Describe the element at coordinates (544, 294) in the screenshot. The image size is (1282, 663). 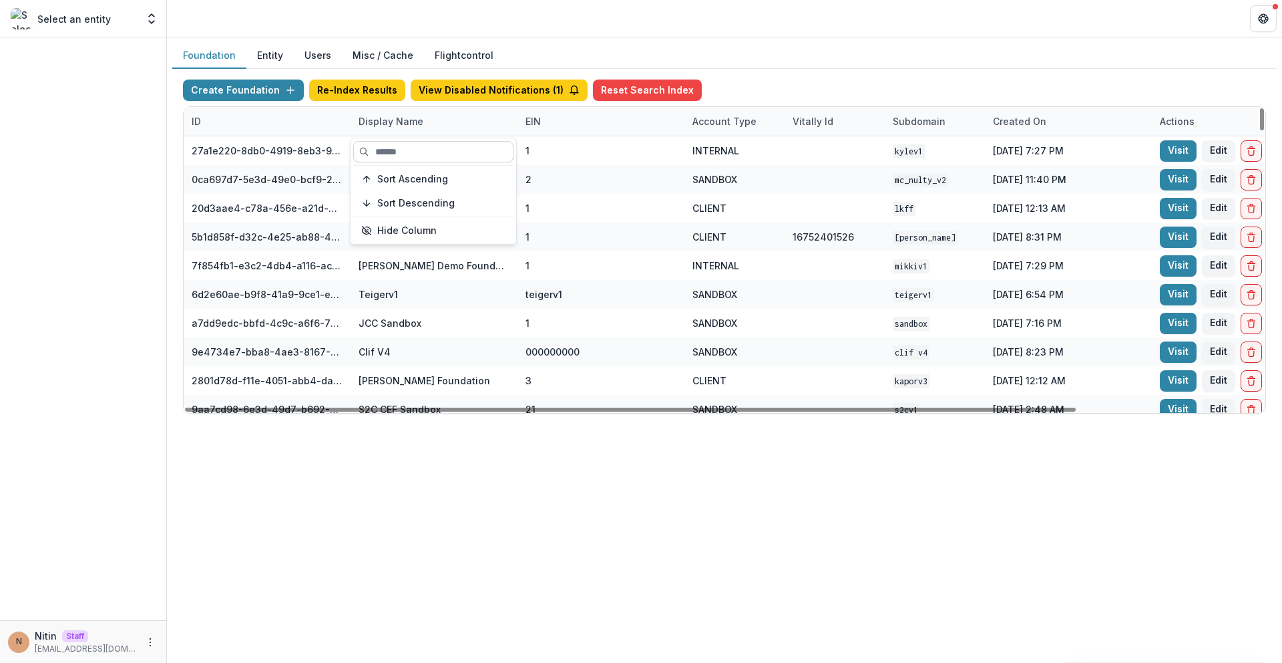
I see `div: teigerv1` at that location.